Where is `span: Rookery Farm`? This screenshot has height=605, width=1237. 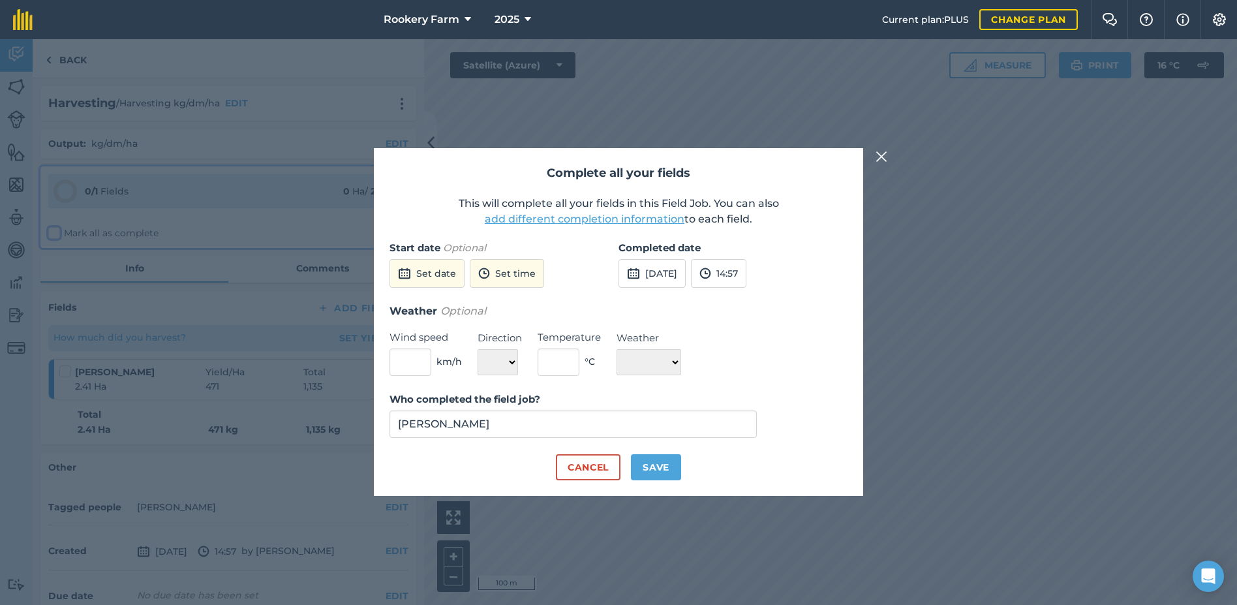
span: Rookery Farm is located at coordinates (421, 20).